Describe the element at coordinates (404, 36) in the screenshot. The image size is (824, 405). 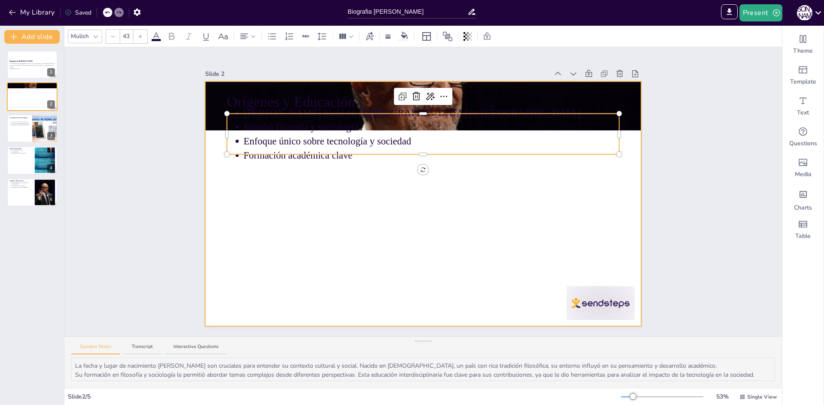
I see `div: Background color` at that location.